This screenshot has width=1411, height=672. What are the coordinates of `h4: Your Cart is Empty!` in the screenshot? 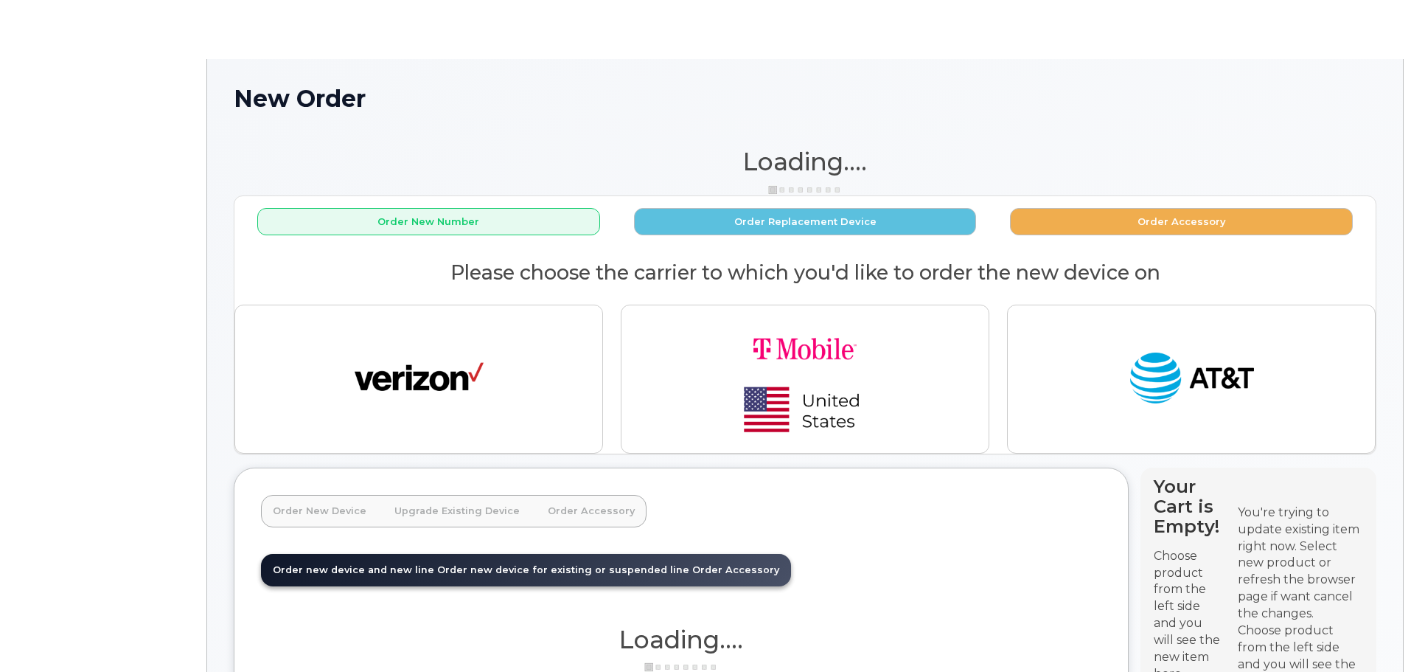 It's located at (1189, 506).